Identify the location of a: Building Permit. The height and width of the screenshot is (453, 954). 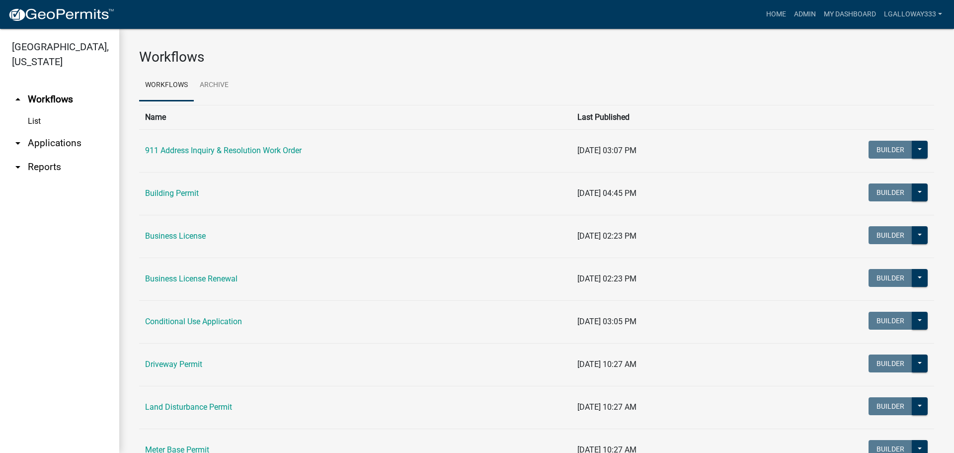
(172, 193).